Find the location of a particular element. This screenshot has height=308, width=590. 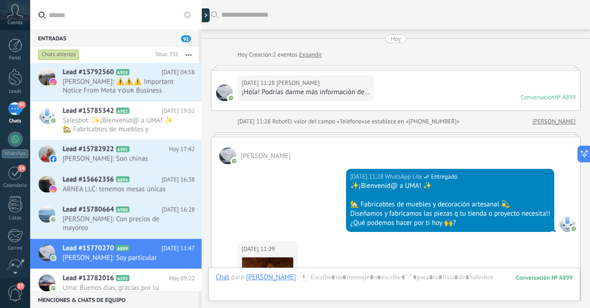

span: para is located at coordinates (238, 278).